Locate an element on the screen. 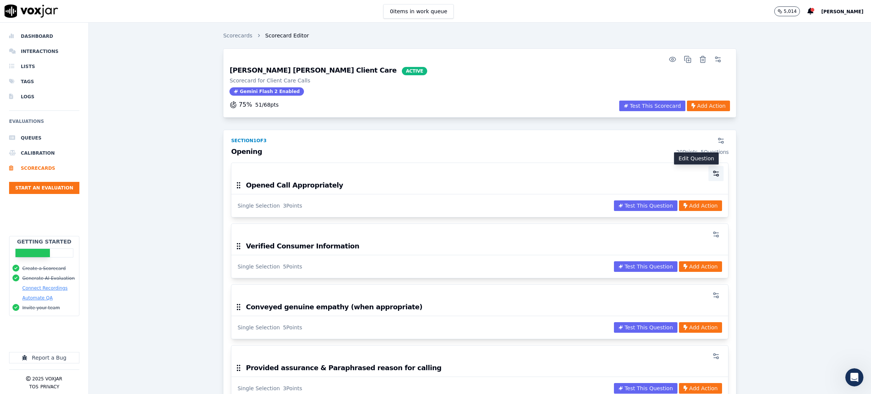 The width and height of the screenshot is (871, 394). button: 75%51/68pts is located at coordinates (254, 105).